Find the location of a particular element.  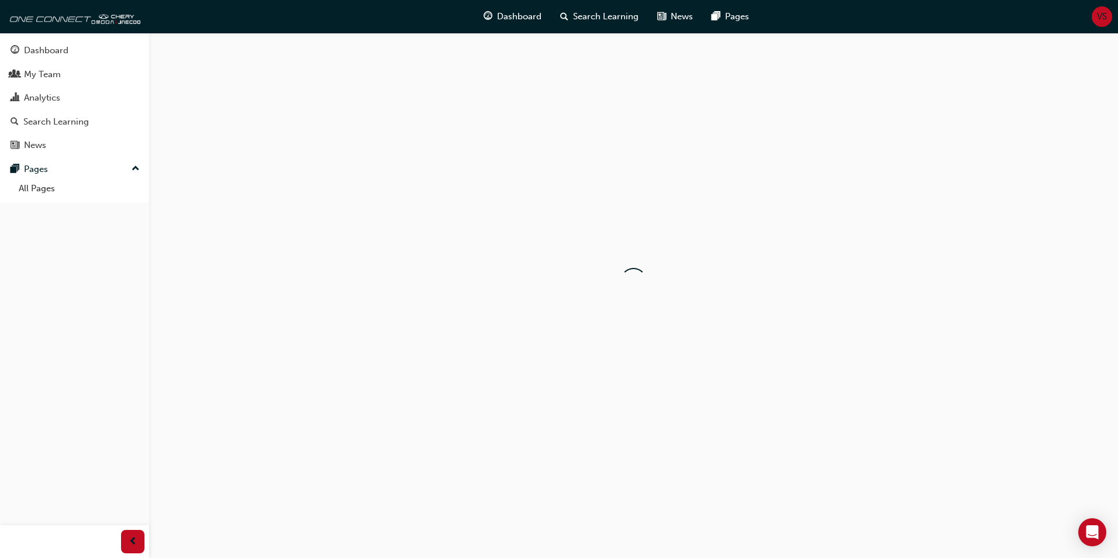

a: news-iconNews is located at coordinates (675, 16).